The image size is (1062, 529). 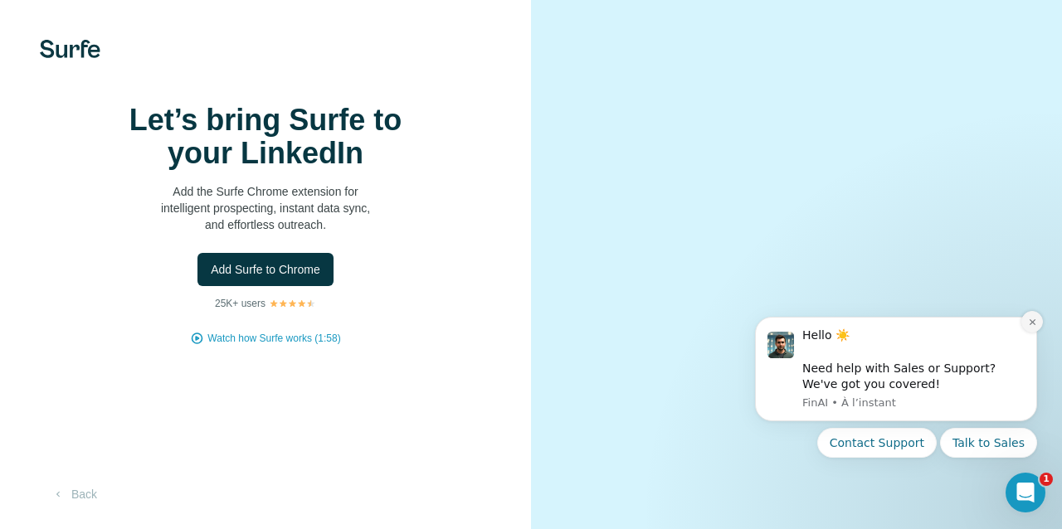 What do you see at coordinates (183, 105) in the screenshot?
I see `p: Message from FinAI, sent À l’instant` at bounding box center [183, 105].